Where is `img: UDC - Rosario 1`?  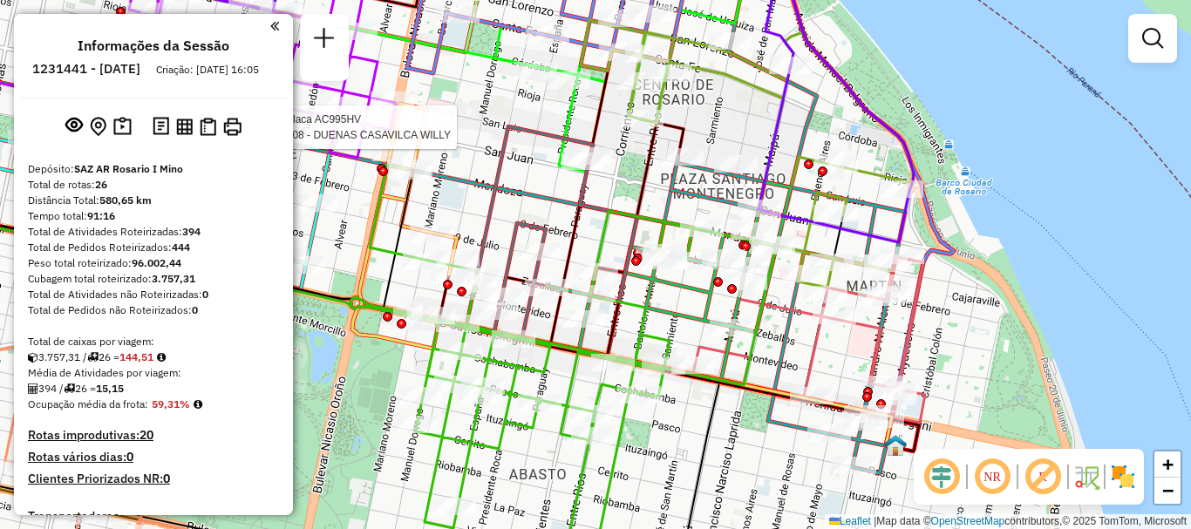
img: UDC - Rosario 1 is located at coordinates (896, 446).